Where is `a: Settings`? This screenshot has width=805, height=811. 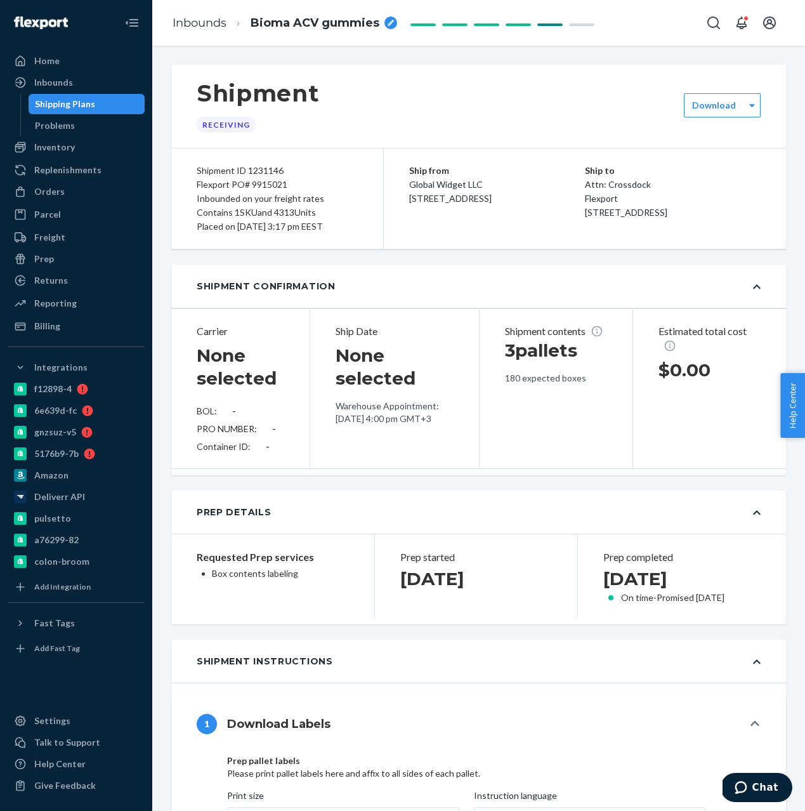 a: Settings is located at coordinates (76, 721).